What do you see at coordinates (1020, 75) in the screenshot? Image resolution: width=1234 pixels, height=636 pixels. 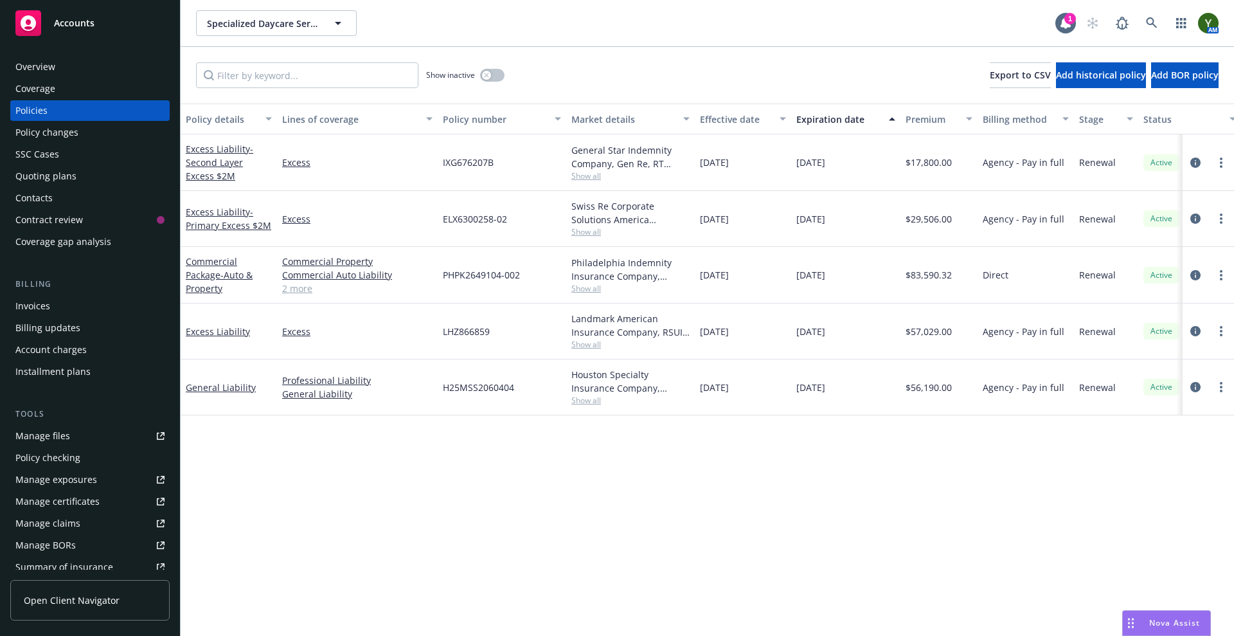 I see `span: Export to CSV` at bounding box center [1020, 75].